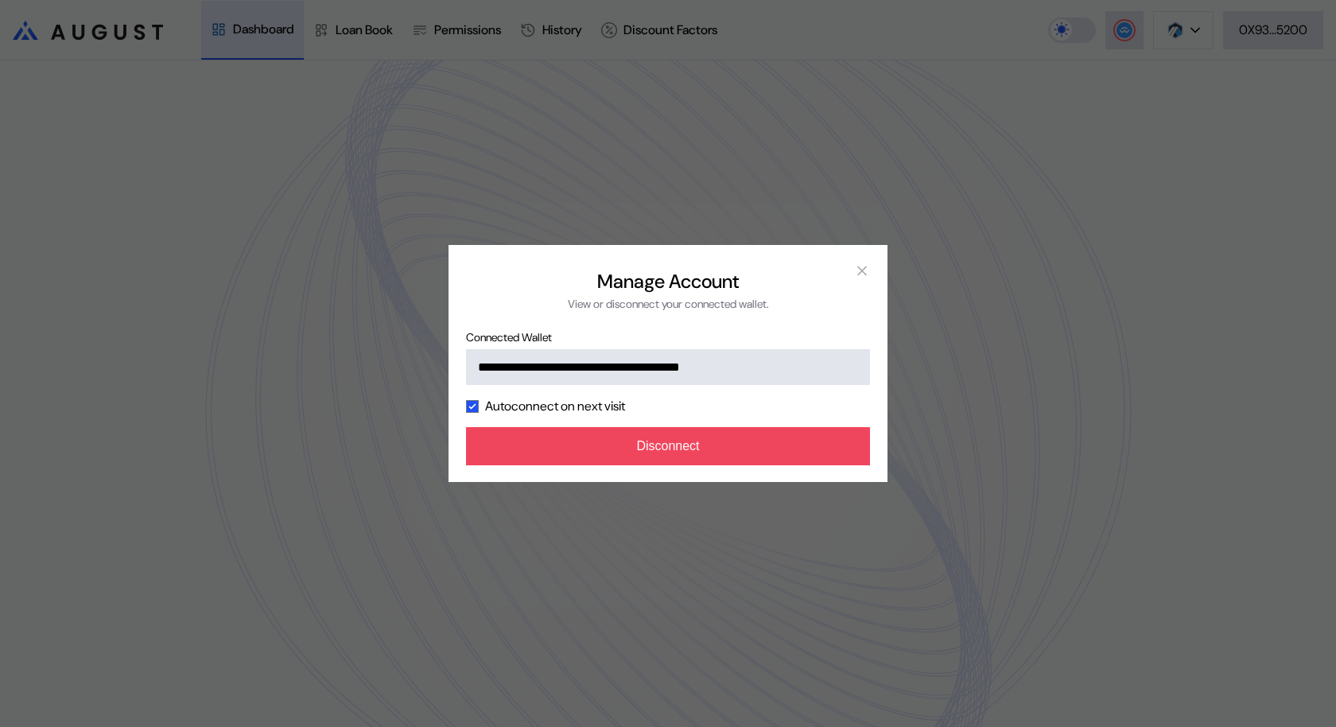 This screenshot has height=727, width=1336. What do you see at coordinates (668, 304) in the screenshot?
I see `div: View or disconnect your connected wallet.` at bounding box center [668, 304].